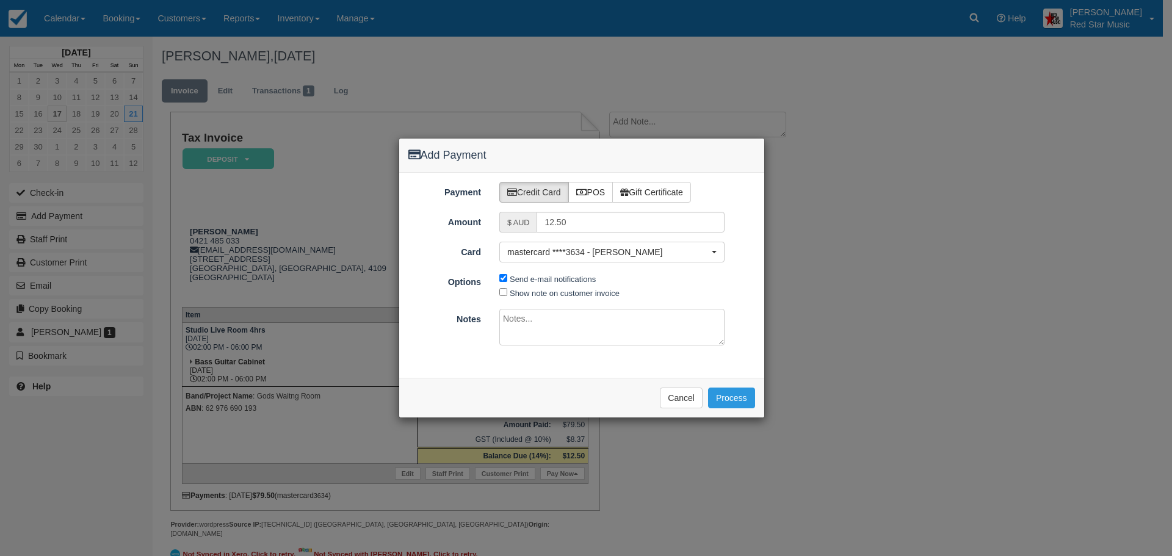 This screenshot has width=1172, height=556. Describe the element at coordinates (553, 279) in the screenshot. I see `label: Send e-mail notifications` at that location.